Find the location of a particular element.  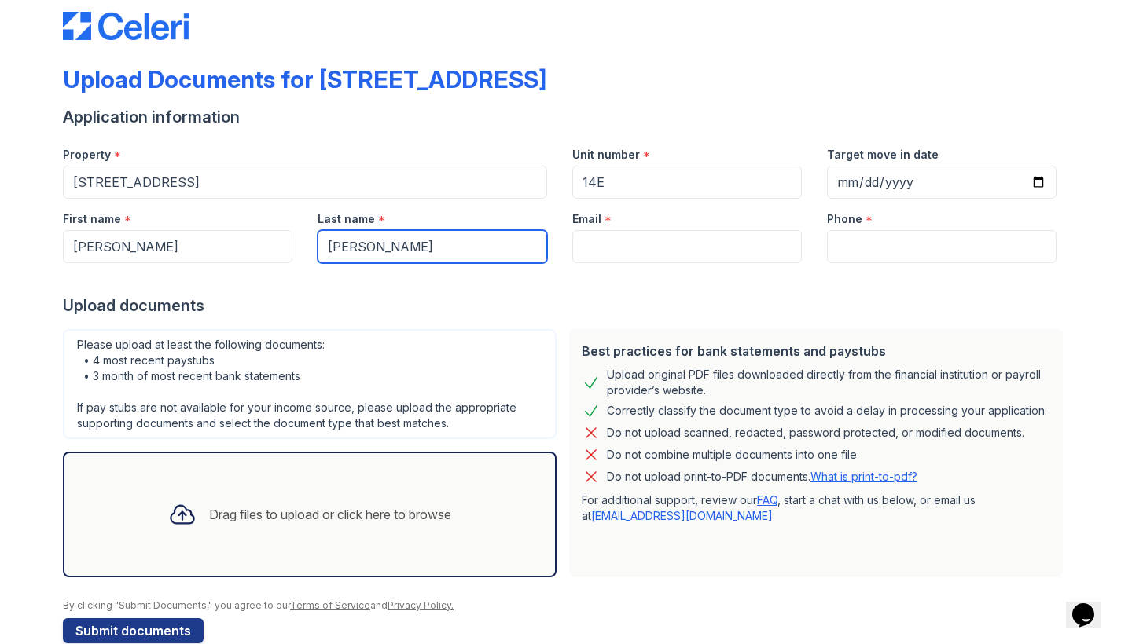

div: Please upload at least the following documents: • 4 most recent paystubs • 3 month of most recent... is located at coordinates (310, 384).